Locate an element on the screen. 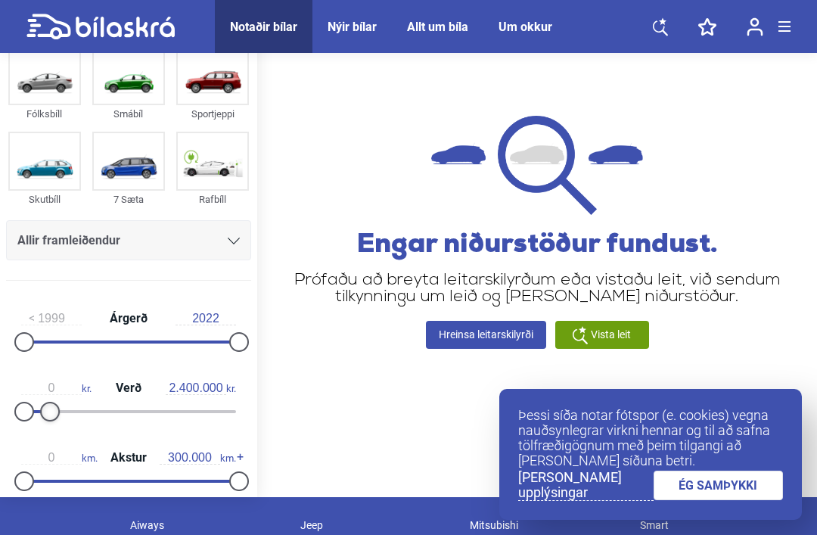  div: Notaðir bílar is located at coordinates (263, 26).